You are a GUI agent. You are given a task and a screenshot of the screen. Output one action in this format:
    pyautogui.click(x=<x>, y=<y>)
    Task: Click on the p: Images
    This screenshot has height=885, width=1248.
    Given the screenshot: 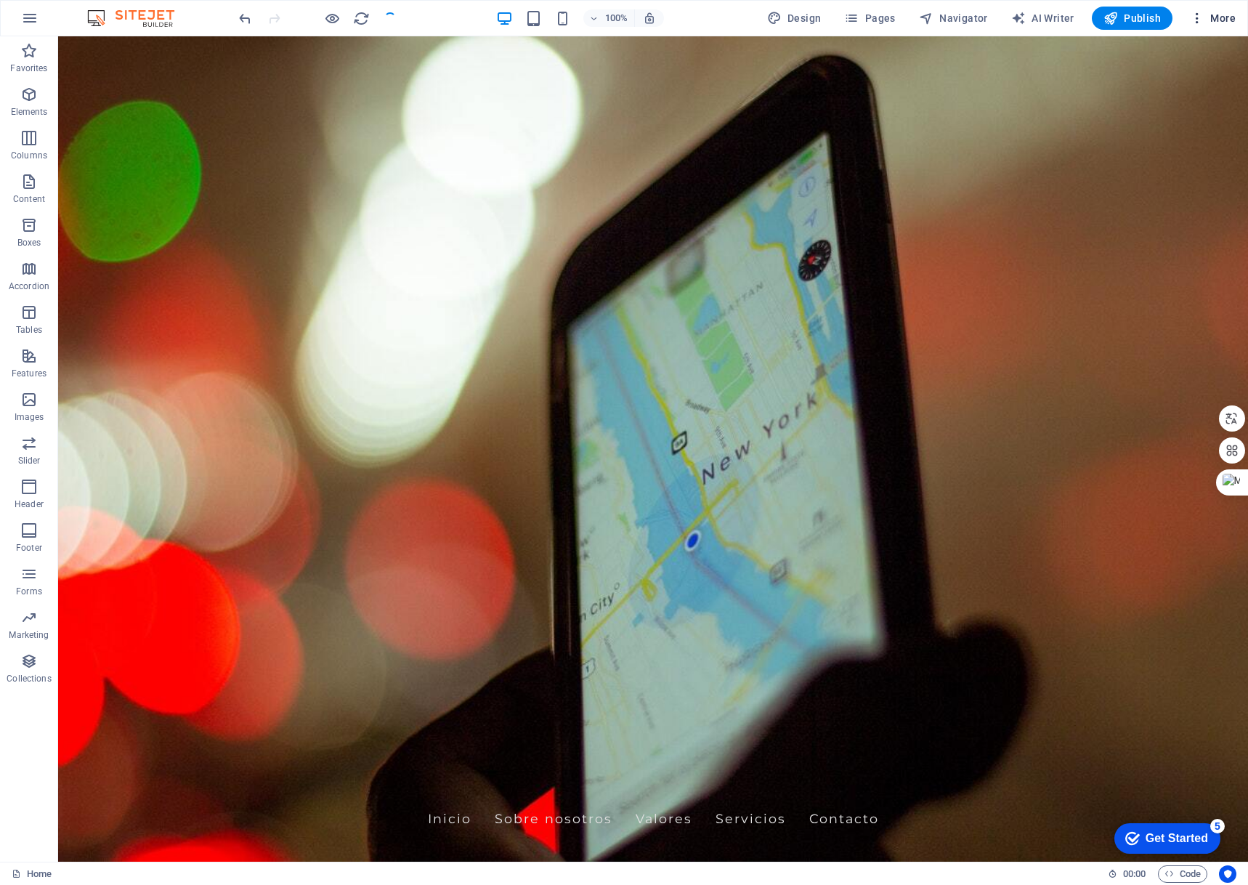 What is the action you would take?
    pyautogui.click(x=29, y=417)
    